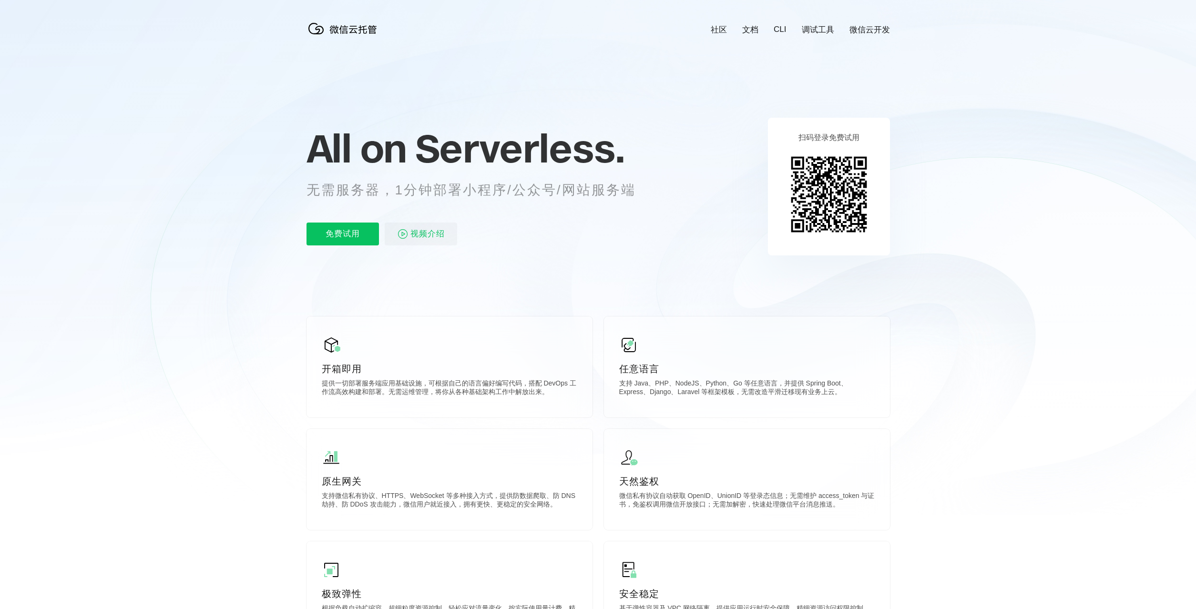  What do you see at coordinates (780, 30) in the screenshot?
I see `a: CLI` at bounding box center [780, 30].